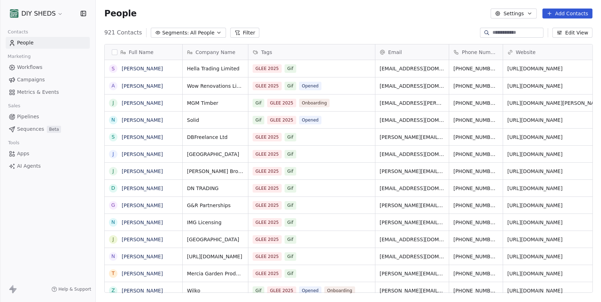 This screenshot has width=601, height=302. What do you see at coordinates (215, 222) in the screenshot?
I see `span: IMG Licensing` at bounding box center [215, 222].